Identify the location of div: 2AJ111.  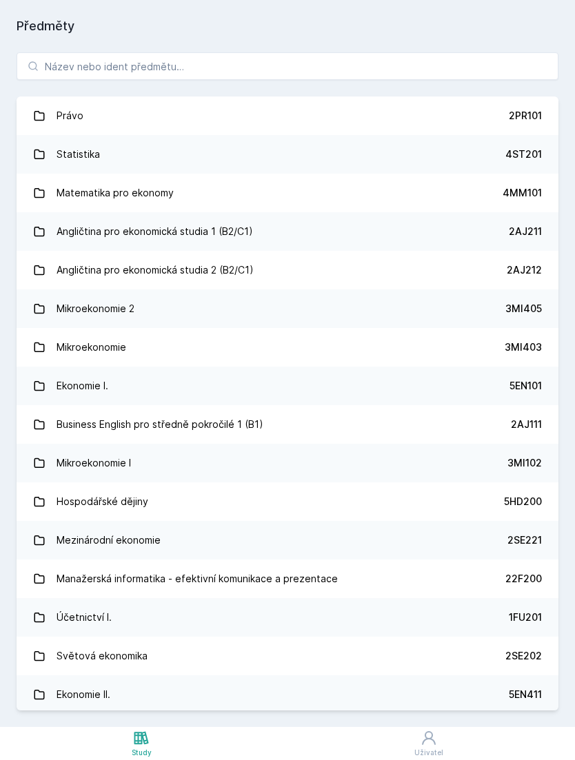
(526, 425).